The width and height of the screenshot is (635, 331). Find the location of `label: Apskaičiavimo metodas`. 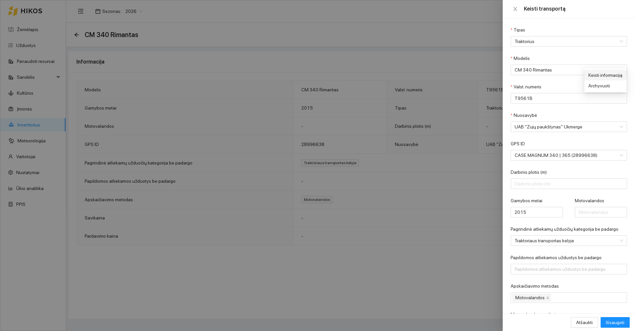

label: Apskaičiavimo metodas is located at coordinates (535, 286).